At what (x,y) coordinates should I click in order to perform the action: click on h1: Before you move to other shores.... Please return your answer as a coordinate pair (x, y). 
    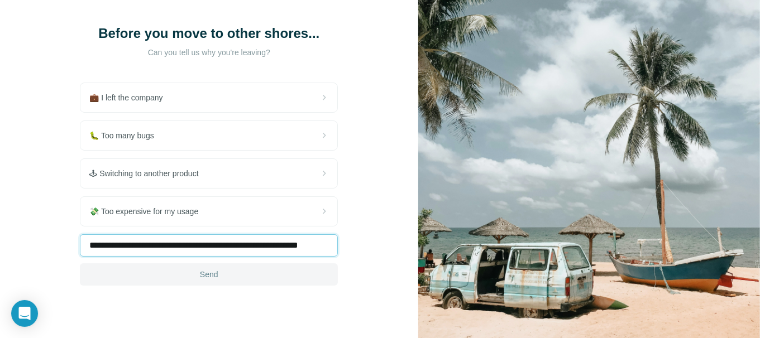
    Looking at the image, I should click on (209, 33).